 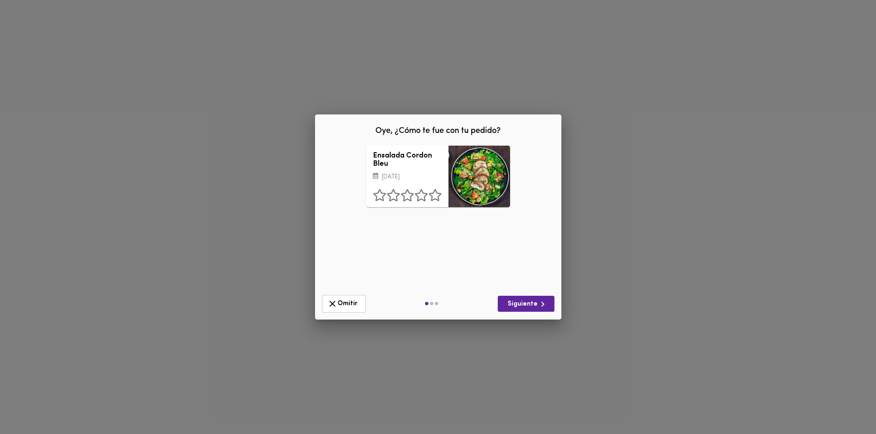 I want to click on span: Oye, ¿Cómo te fue con tu pedido?, so click(x=438, y=131).